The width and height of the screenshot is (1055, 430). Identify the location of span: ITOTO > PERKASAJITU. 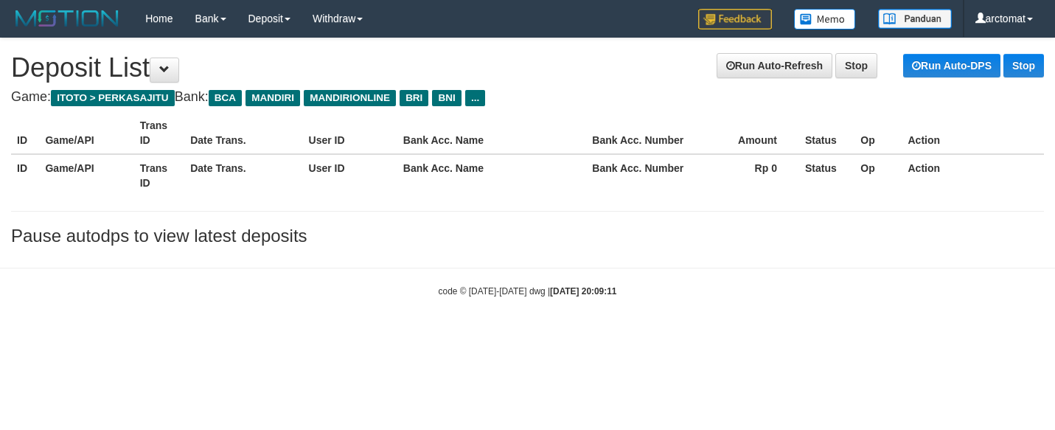
(113, 98).